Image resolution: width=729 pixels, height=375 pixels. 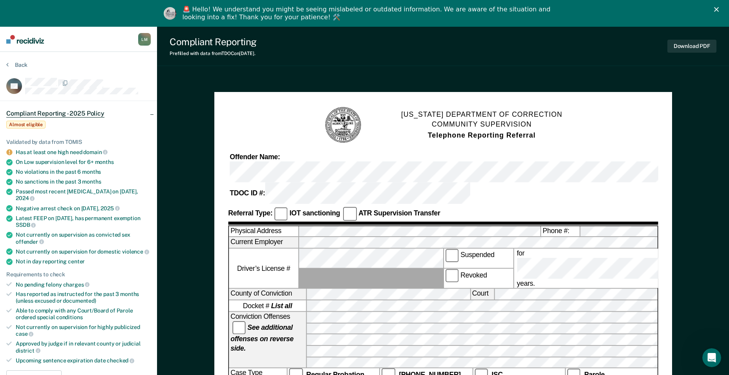 I want to click on span: checked, so click(x=121, y=360).